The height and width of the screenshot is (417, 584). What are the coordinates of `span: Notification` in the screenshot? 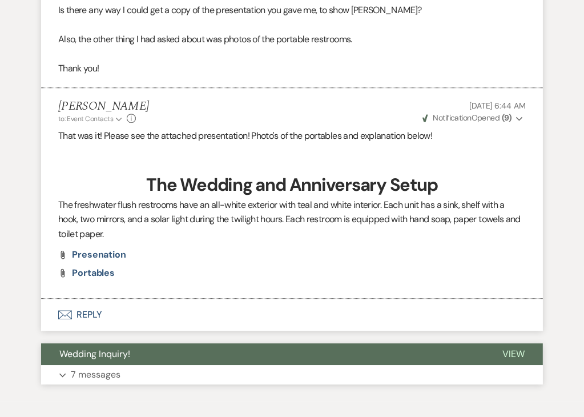 It's located at (452, 118).